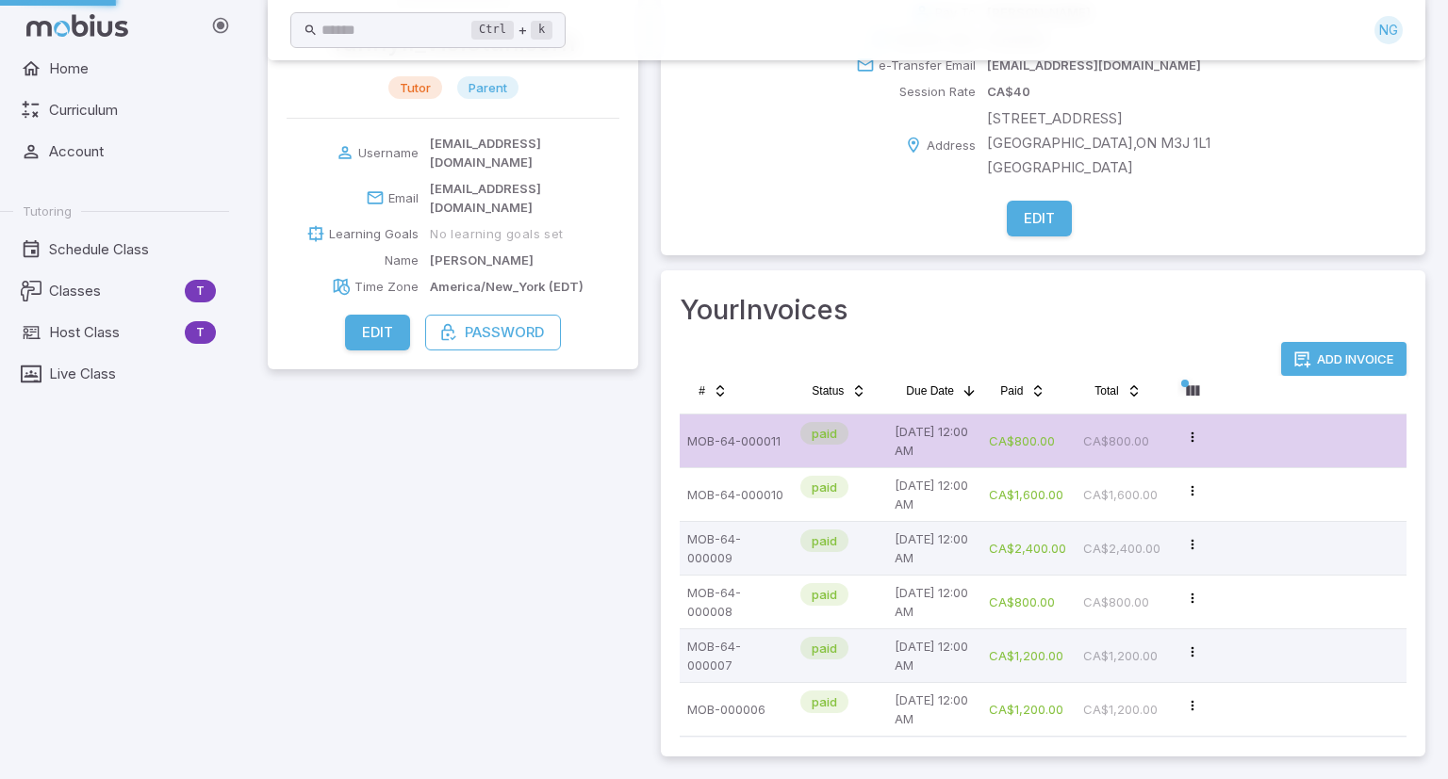 This screenshot has height=779, width=1448. I want to click on span: Total, so click(1105, 391).